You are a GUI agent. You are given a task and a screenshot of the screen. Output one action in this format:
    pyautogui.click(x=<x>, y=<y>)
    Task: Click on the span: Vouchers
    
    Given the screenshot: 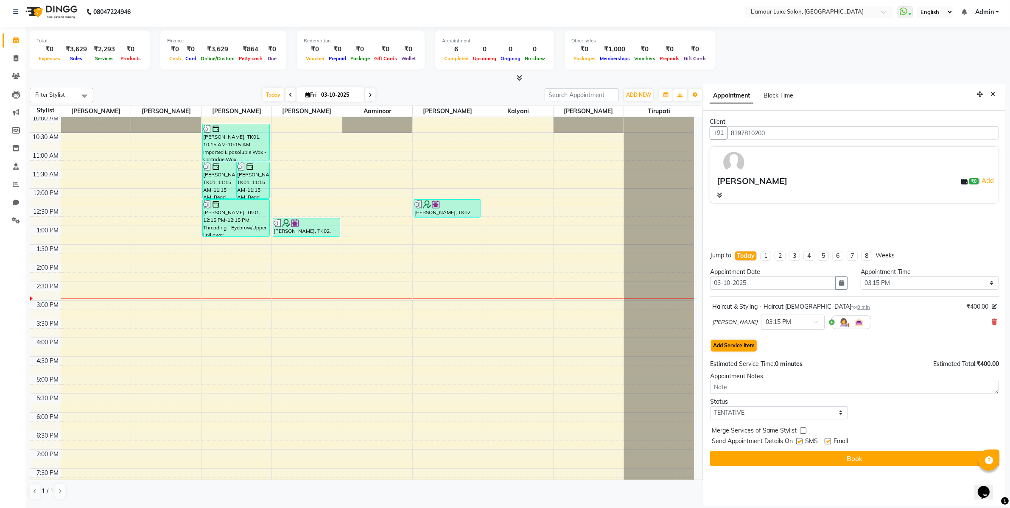 What is the action you would take?
    pyautogui.click(x=644, y=59)
    